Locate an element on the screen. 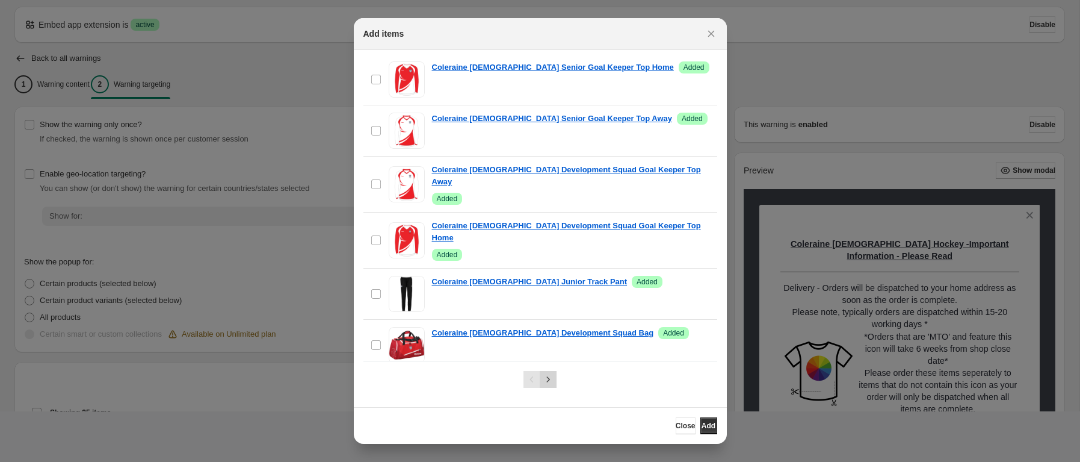 Image resolution: width=1080 pixels, height=462 pixels. img: Coleraine Ladies Junior Track Pant is located at coordinates (407, 294).